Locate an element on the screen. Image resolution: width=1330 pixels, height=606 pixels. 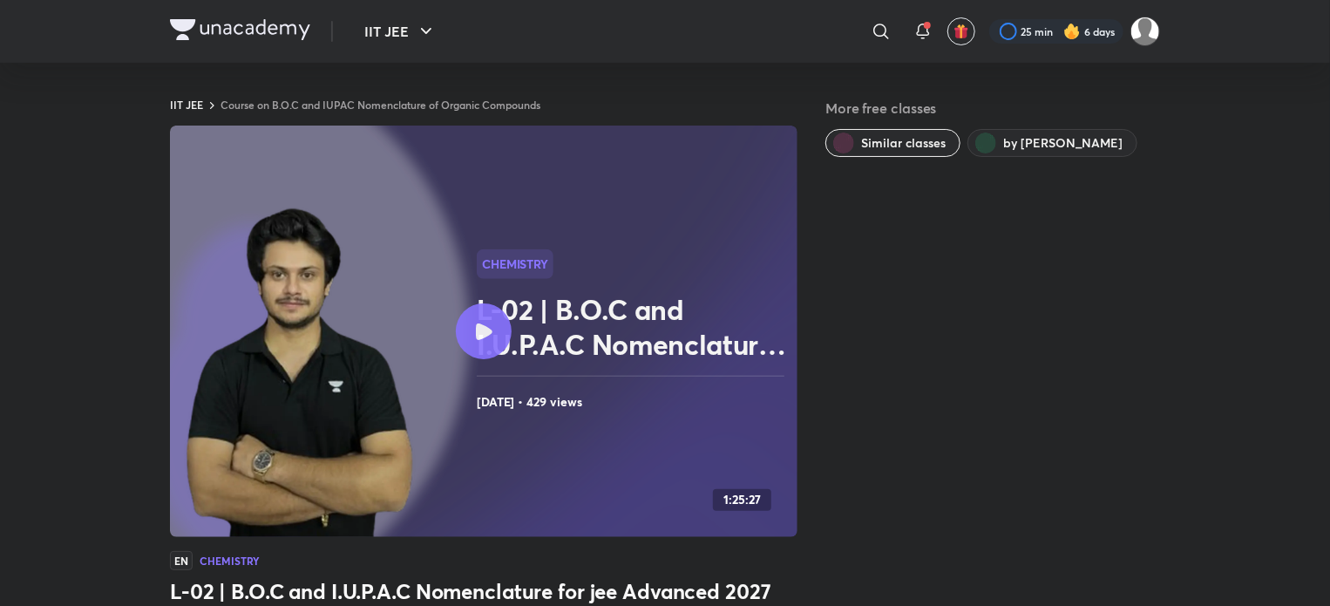
button: avatar is located at coordinates (961, 31).